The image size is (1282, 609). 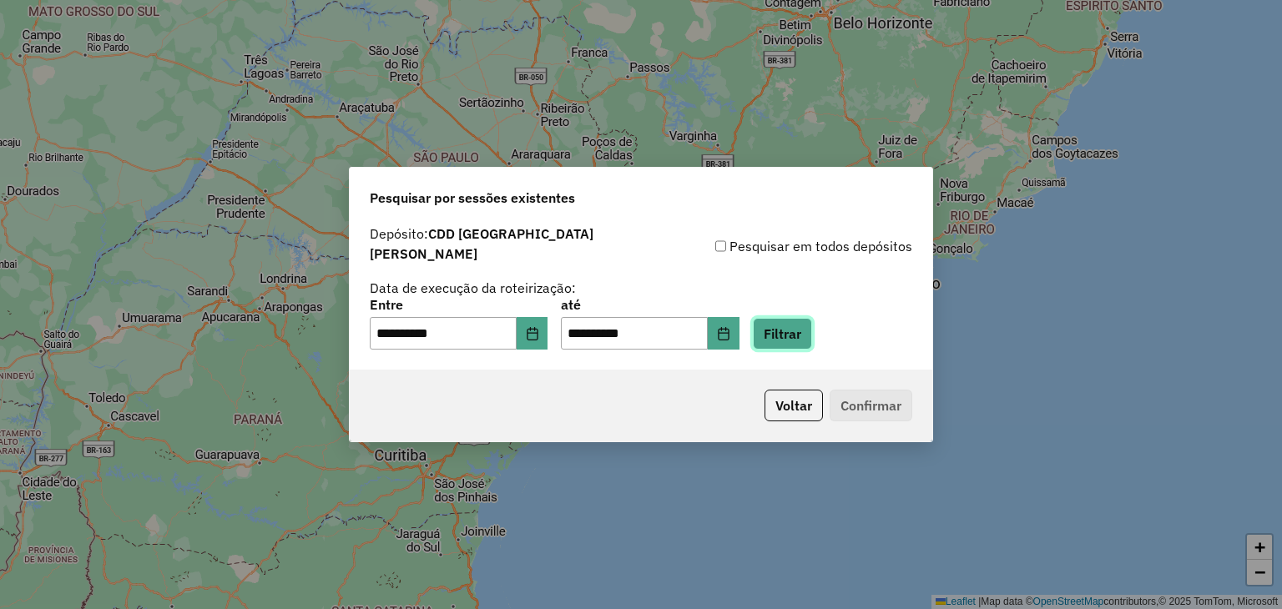 What do you see at coordinates (458, 305) in the screenshot?
I see `label: Entre` at bounding box center [458, 305].